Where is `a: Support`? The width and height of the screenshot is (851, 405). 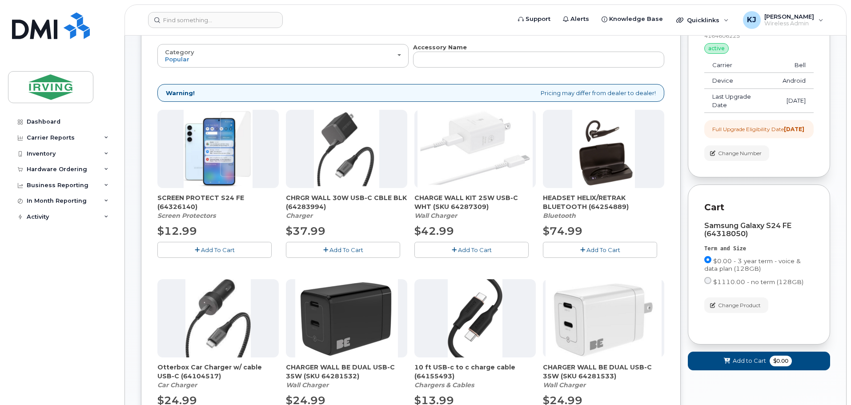 a: Support is located at coordinates (534, 19).